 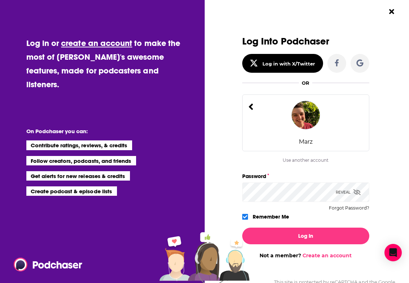 What do you see at coordinates (349, 208) in the screenshot?
I see `button: Forgot Password?` at bounding box center [349, 208].